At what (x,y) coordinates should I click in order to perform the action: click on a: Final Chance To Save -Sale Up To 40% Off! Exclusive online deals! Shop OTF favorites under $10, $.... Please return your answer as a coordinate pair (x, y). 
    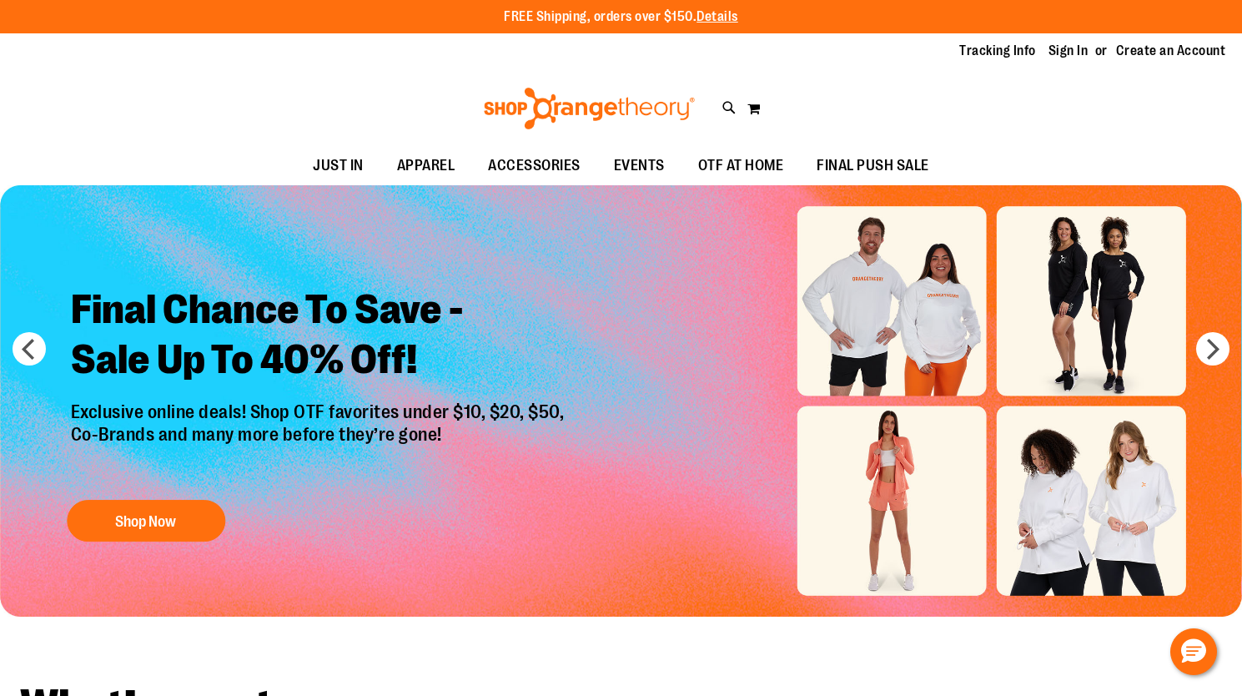
    Looking at the image, I should click on (320, 411).